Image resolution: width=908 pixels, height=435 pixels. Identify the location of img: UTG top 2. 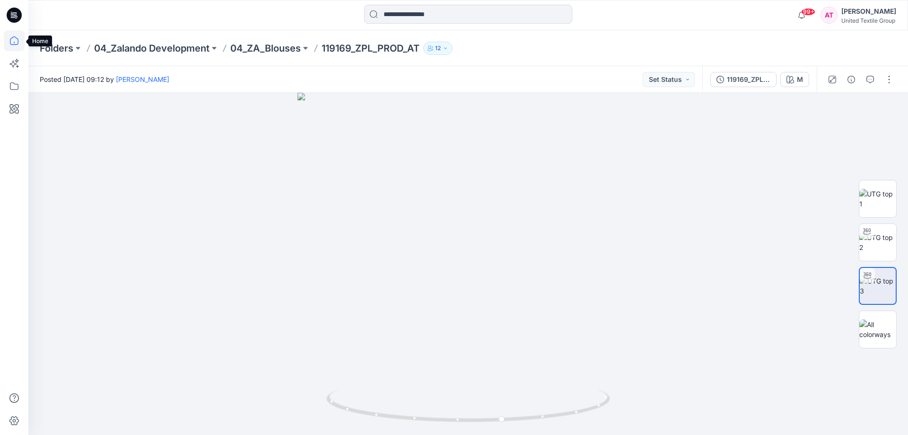
(878, 242).